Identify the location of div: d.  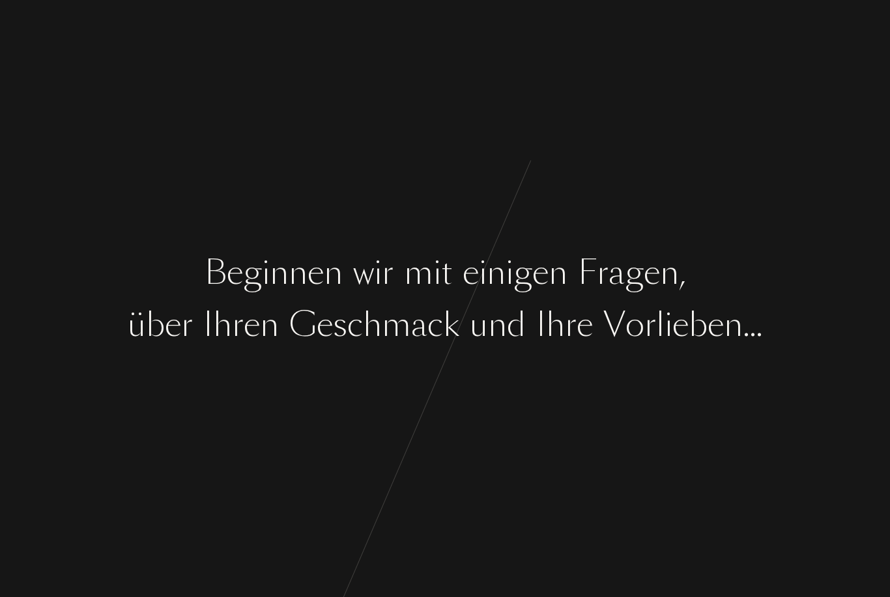
(516, 324).